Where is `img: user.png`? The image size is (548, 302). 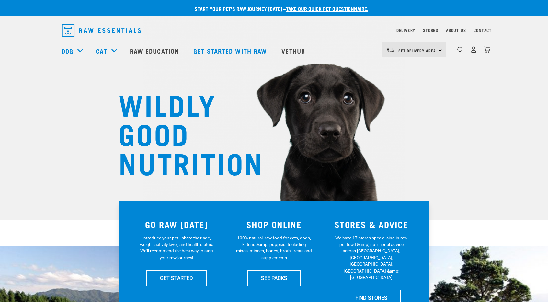
img: user.png is located at coordinates (474, 50).